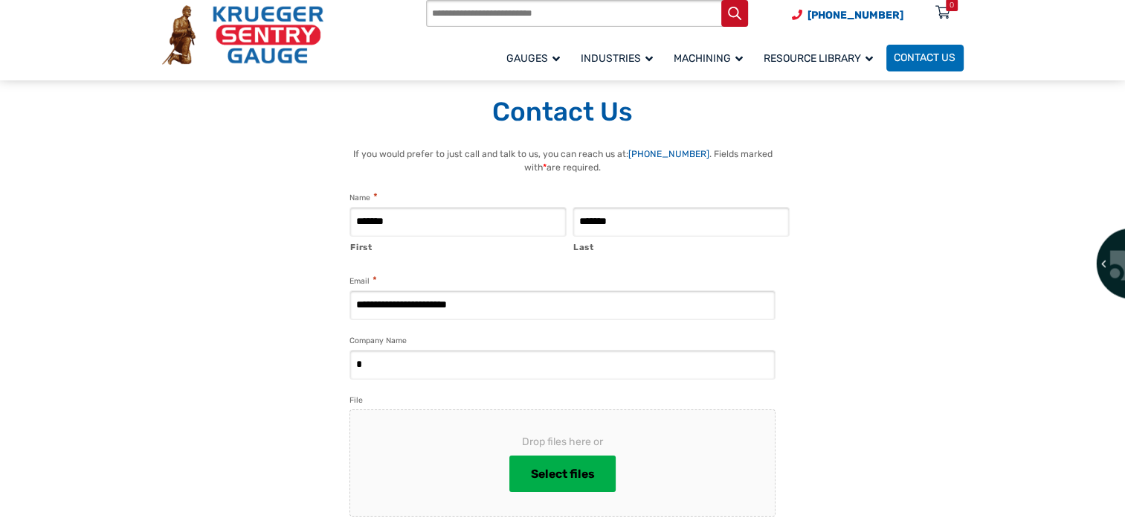  Describe the element at coordinates (616, 58) in the screenshot. I see `span: Industries` at that location.